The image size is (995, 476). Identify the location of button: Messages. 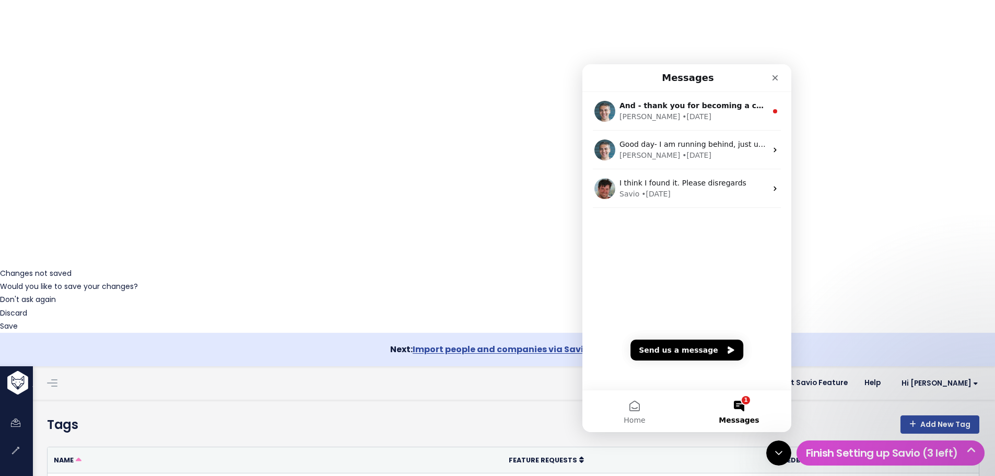
(157, 347).